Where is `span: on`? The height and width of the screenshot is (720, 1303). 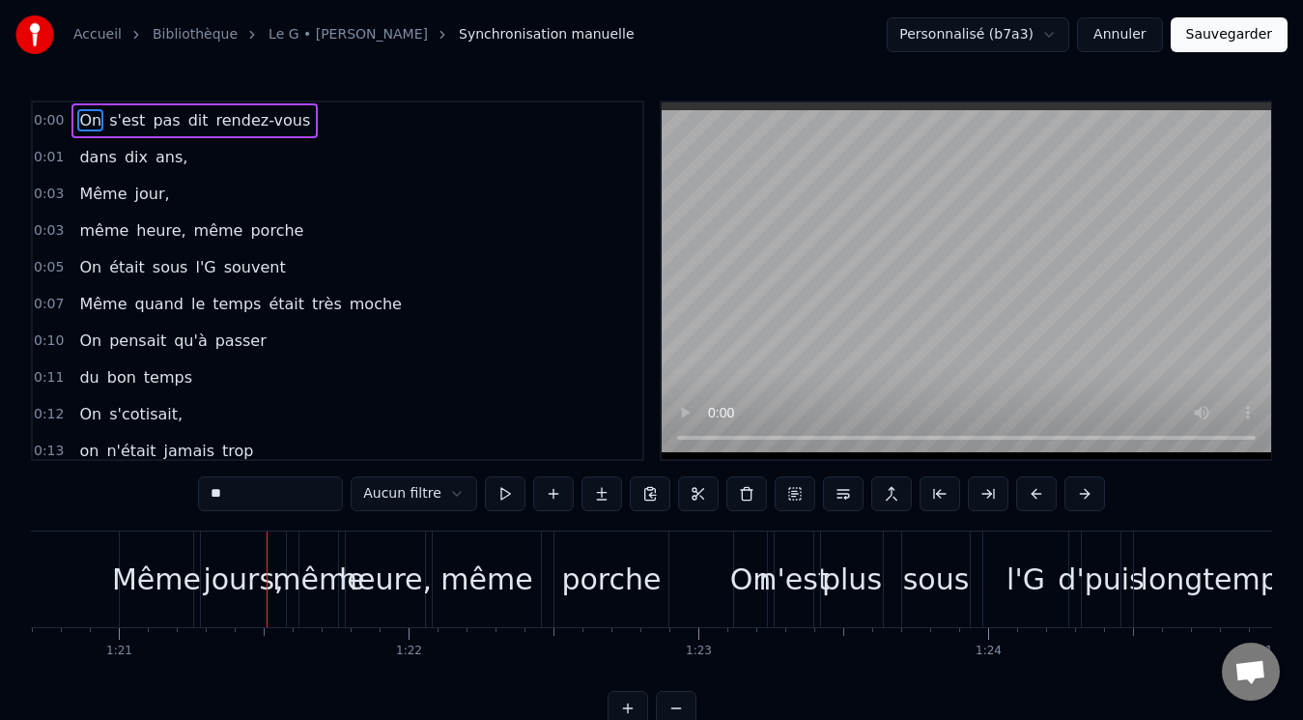 span: on is located at coordinates (89, 450).